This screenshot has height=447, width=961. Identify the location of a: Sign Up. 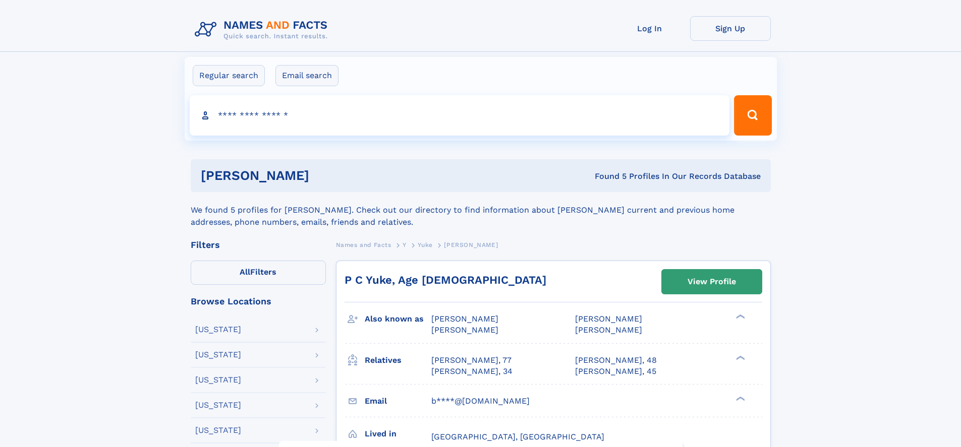
(730, 28).